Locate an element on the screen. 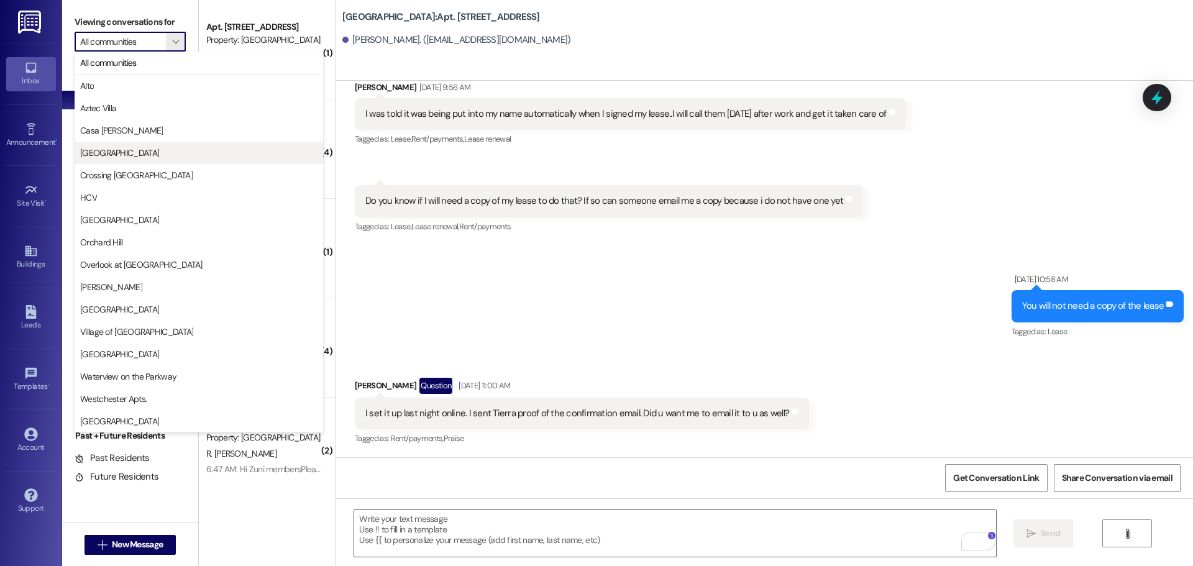  div: Residents is located at coordinates (130, 322).